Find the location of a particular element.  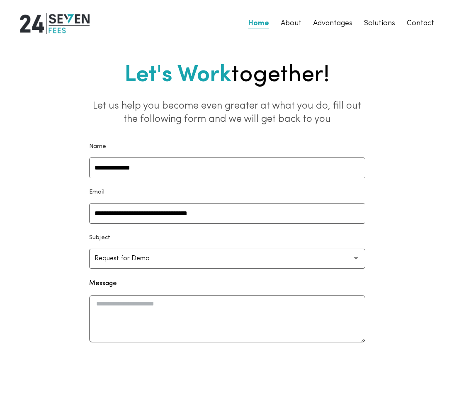

a: Home is located at coordinates (258, 24).